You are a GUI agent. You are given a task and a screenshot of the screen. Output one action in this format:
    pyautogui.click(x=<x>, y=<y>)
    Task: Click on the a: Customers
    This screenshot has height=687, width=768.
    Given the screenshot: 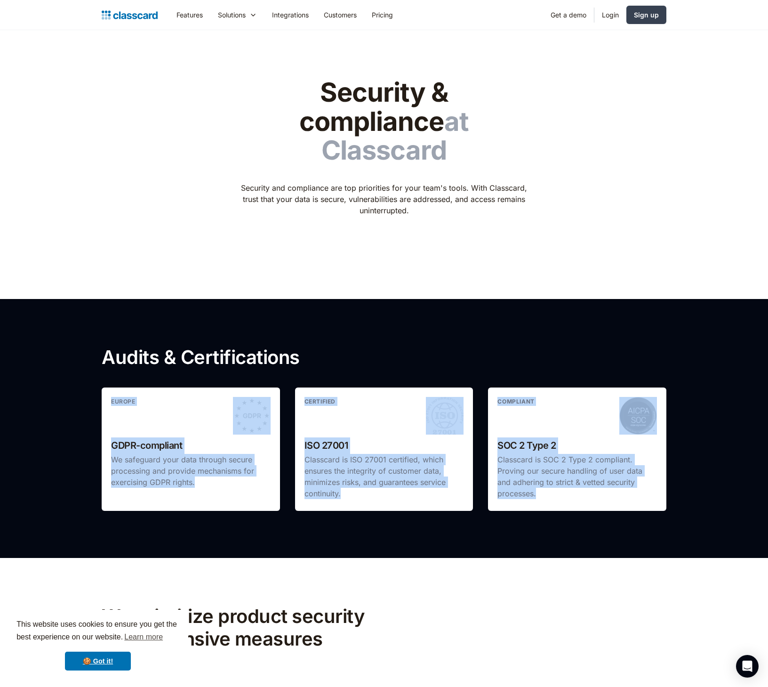 What is the action you would take?
    pyautogui.click(x=340, y=15)
    